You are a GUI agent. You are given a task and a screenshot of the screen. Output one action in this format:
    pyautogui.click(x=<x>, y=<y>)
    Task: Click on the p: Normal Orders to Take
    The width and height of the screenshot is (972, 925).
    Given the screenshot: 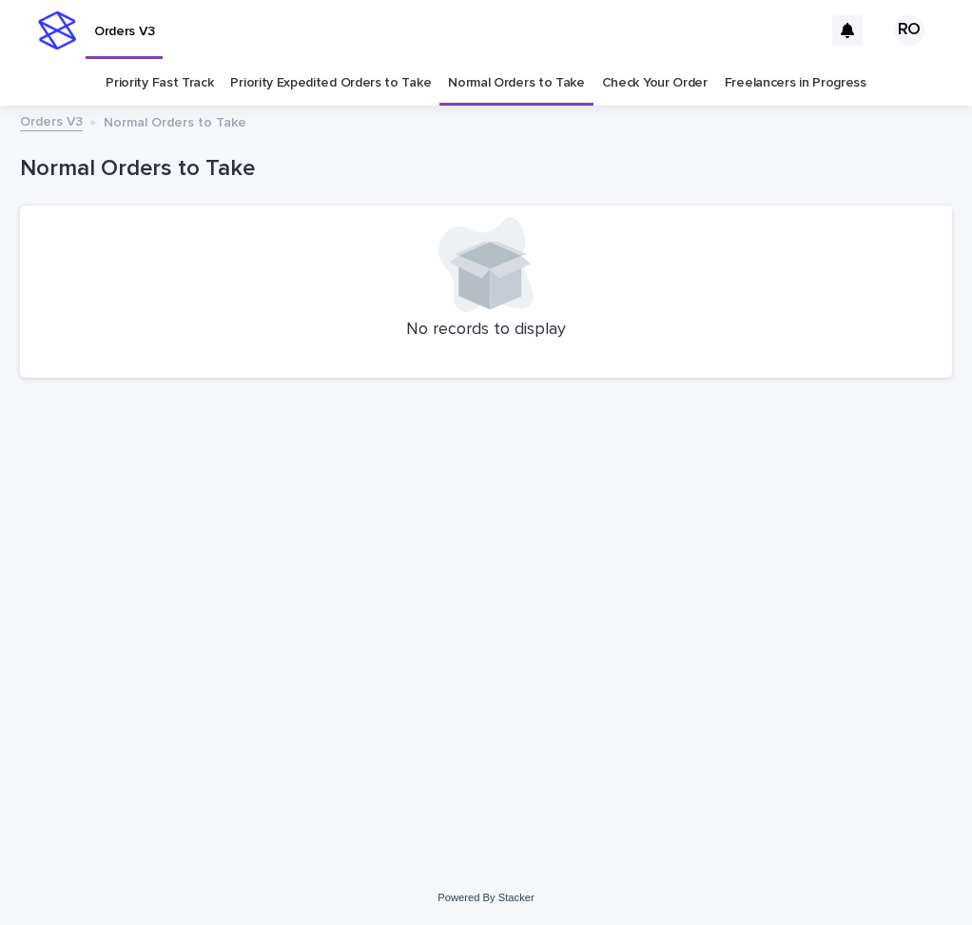 What is the action you would take?
    pyautogui.click(x=175, y=121)
    